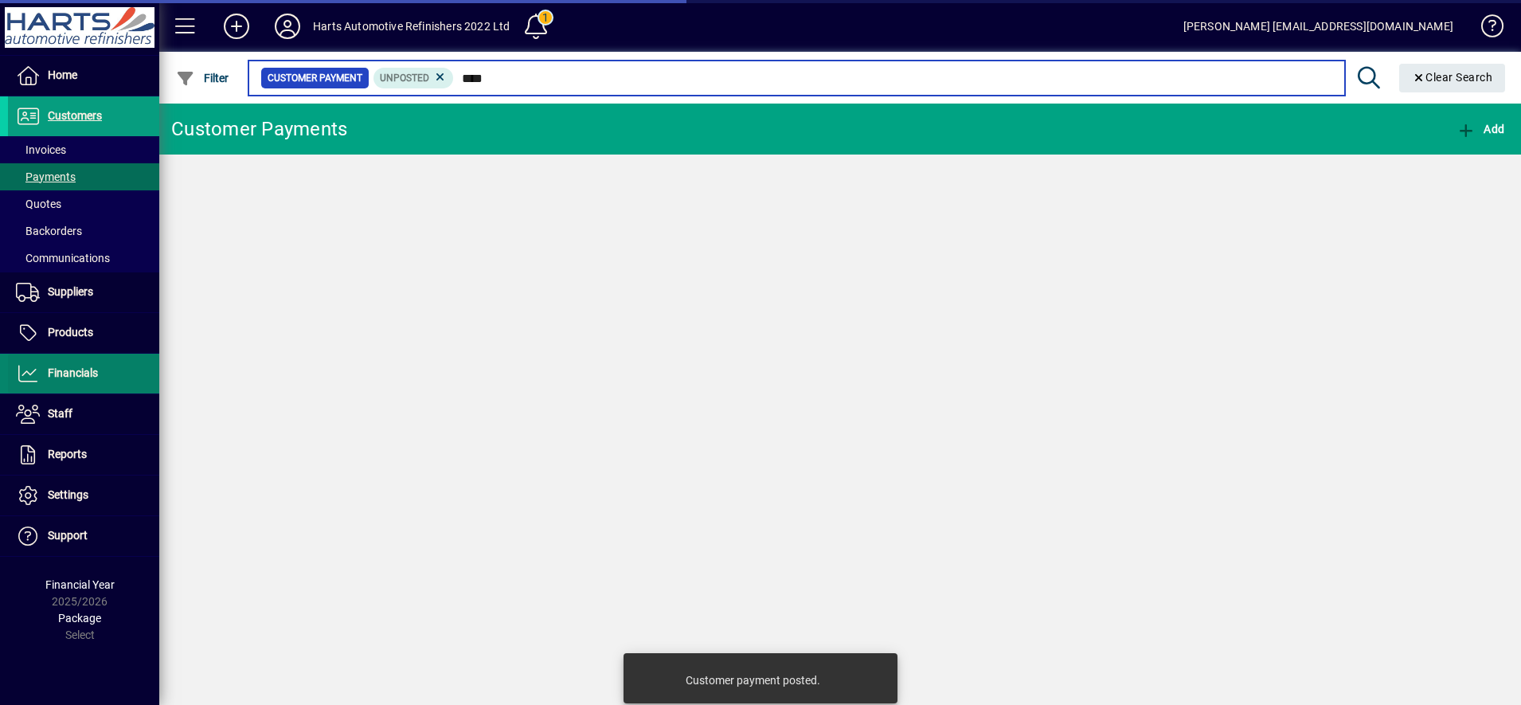 Image resolution: width=1521 pixels, height=705 pixels. I want to click on span: Suppliers, so click(70, 292).